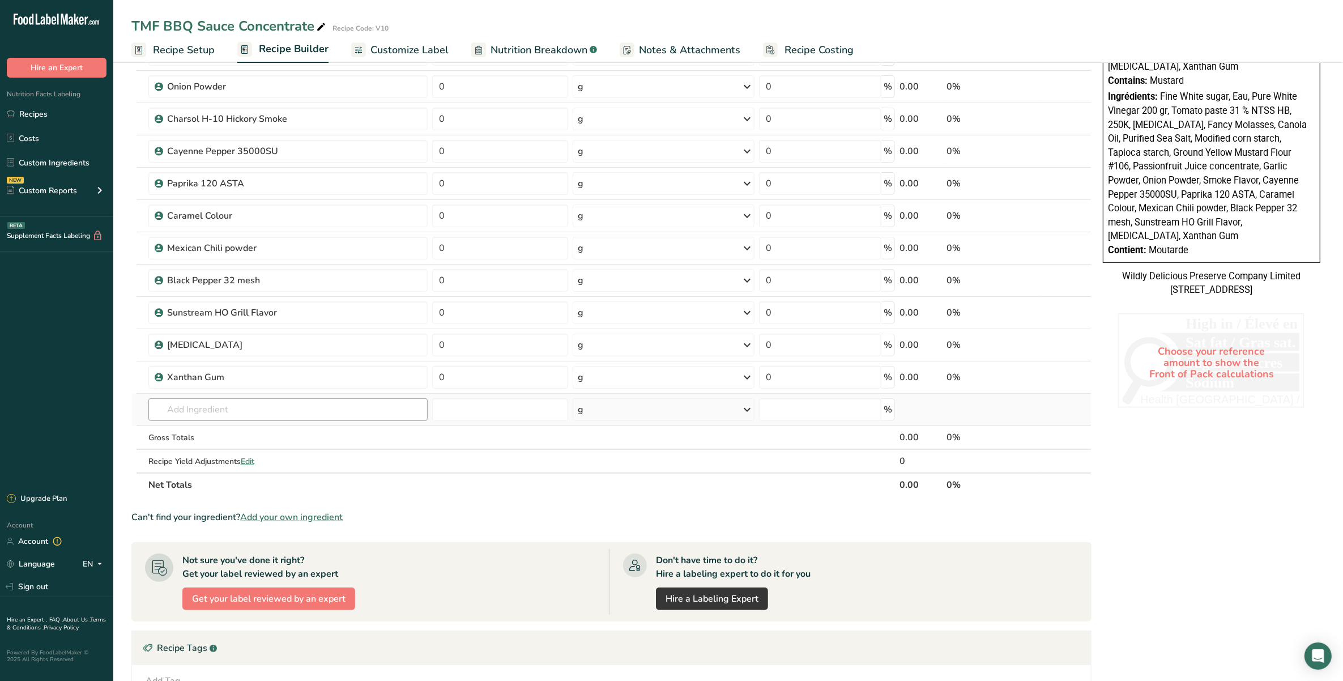 This screenshot has height=681, width=1343. I want to click on span: Nutrition Breakdown, so click(539, 50).